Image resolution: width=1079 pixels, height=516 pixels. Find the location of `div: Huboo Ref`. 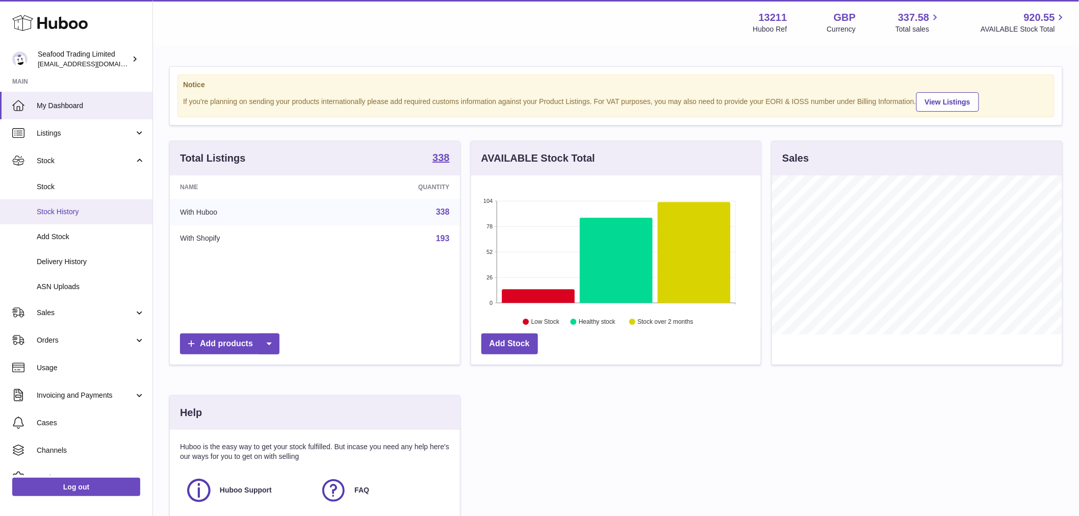

div: Huboo Ref is located at coordinates (770, 29).